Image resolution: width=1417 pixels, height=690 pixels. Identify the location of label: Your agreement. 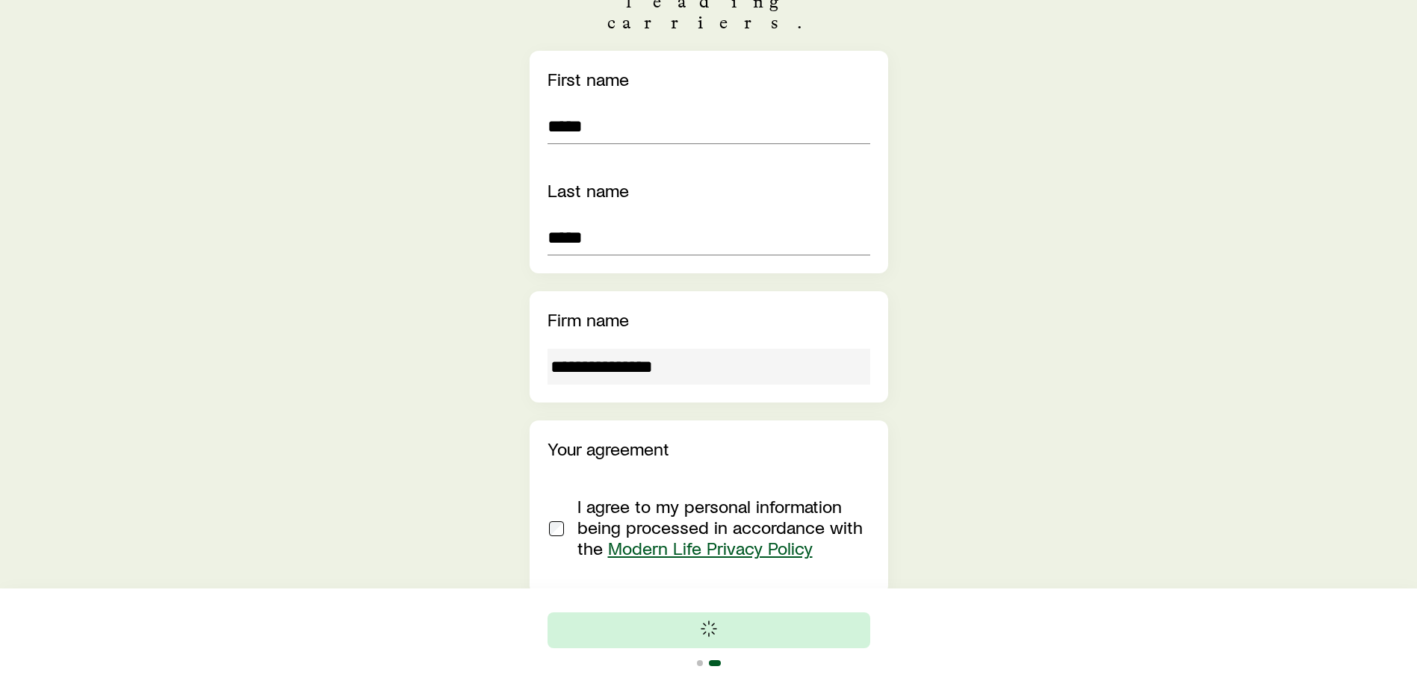
(608, 448).